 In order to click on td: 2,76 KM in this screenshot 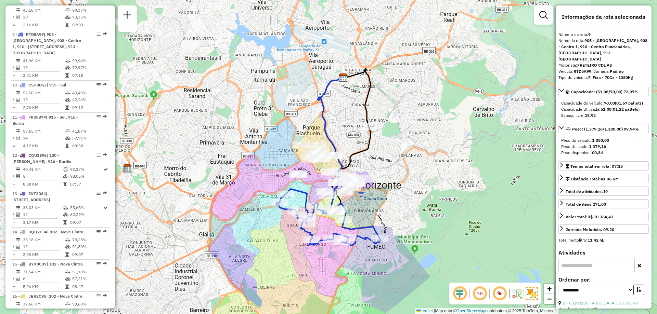, I will do `click(44, 108)`.